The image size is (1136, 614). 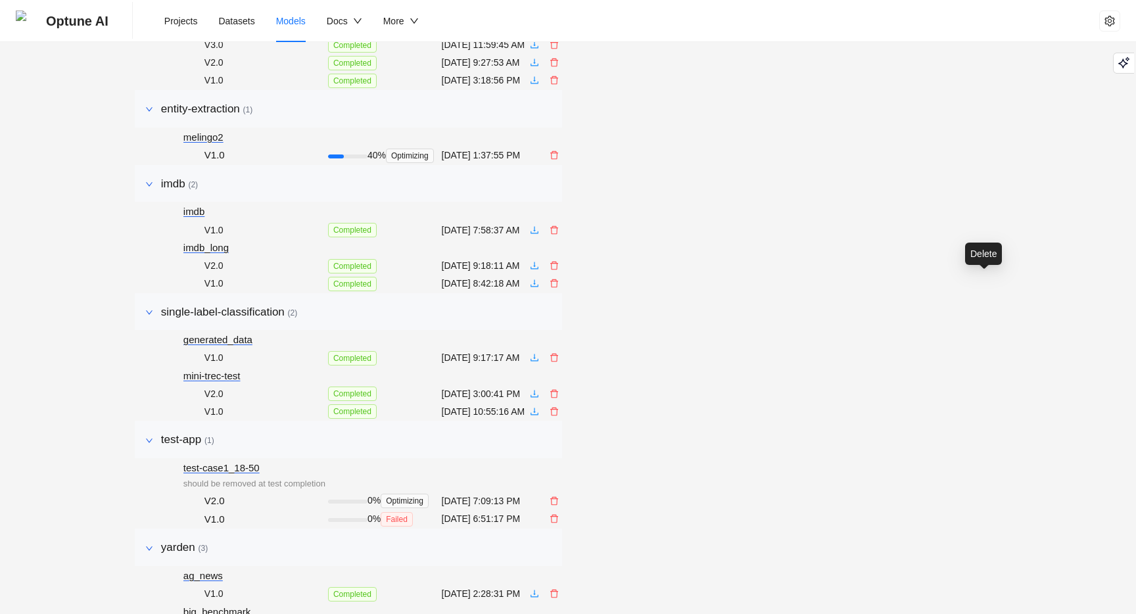 I want to click on span: setting, so click(x=1109, y=21).